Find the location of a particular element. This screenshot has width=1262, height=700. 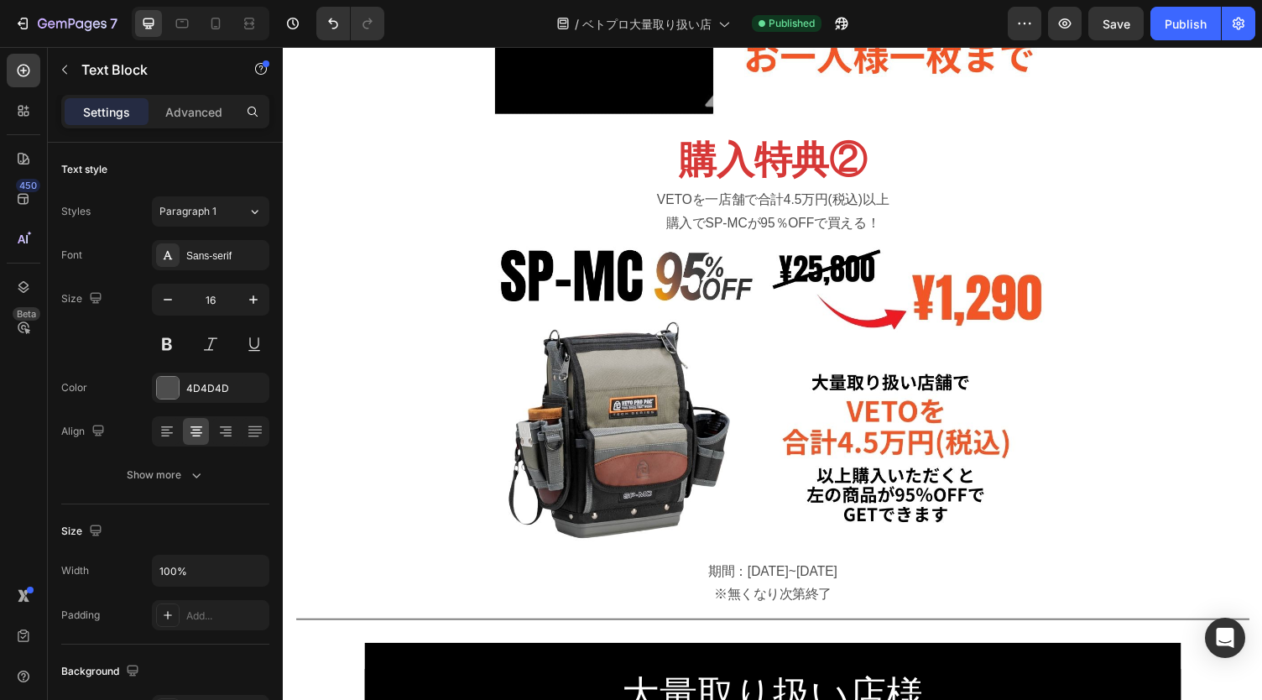

span: ベトプロ大量取り扱い店 is located at coordinates (647, 23).